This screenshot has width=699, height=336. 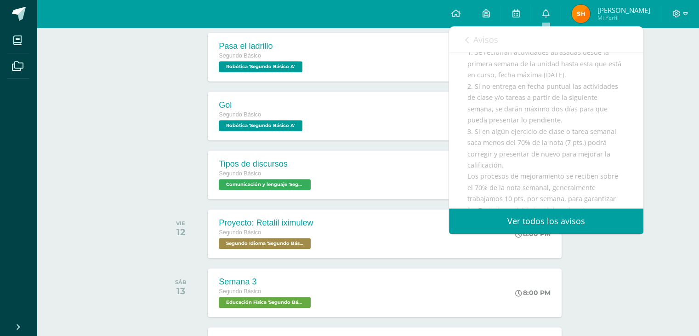 What do you see at coordinates (266, 223) in the screenshot?
I see `div: Proyecto: Retalil iximulew` at bounding box center [266, 223].